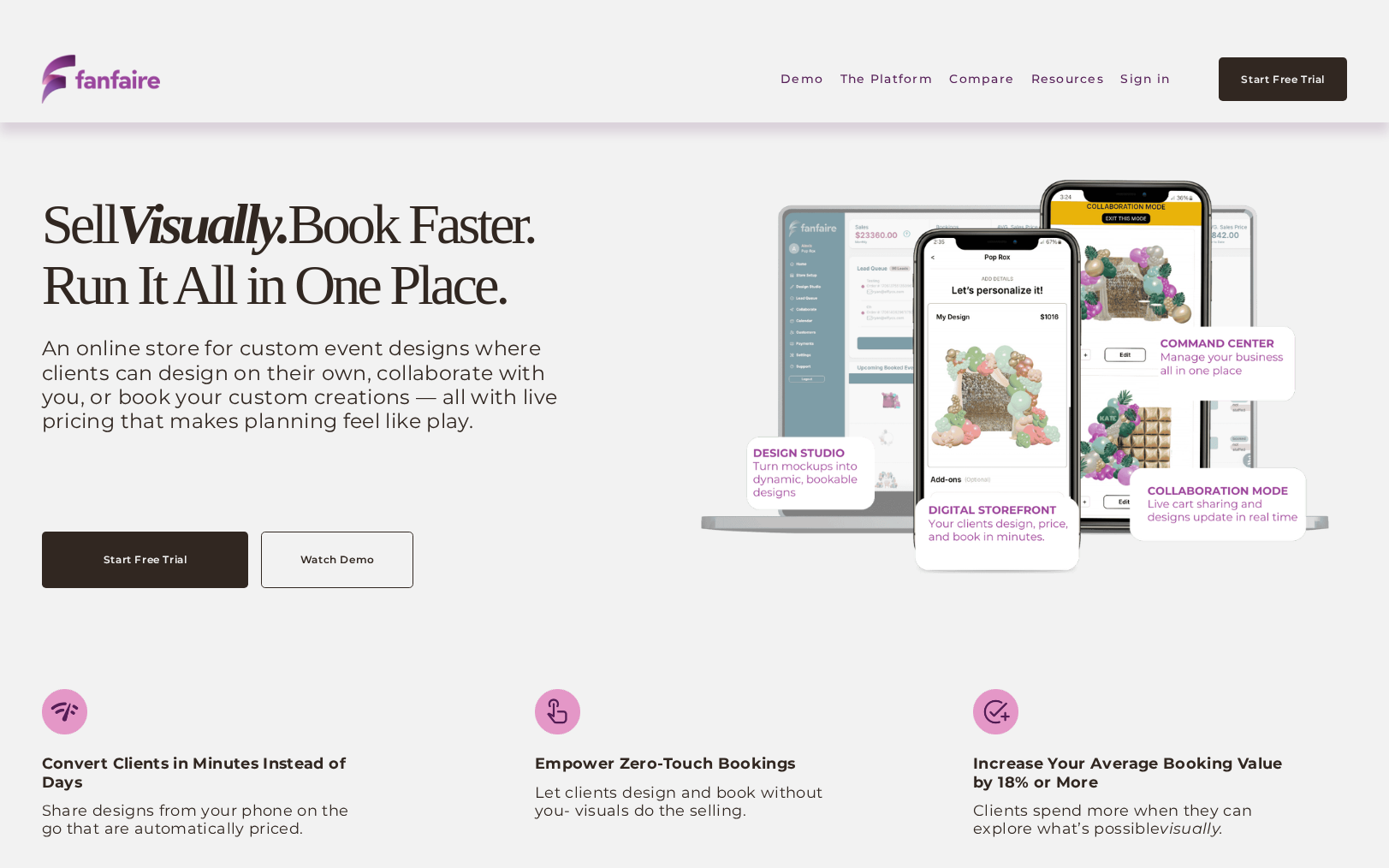 The image size is (1389, 868). Describe the element at coordinates (101, 79) in the screenshot. I see `img: fanfaire` at that location.